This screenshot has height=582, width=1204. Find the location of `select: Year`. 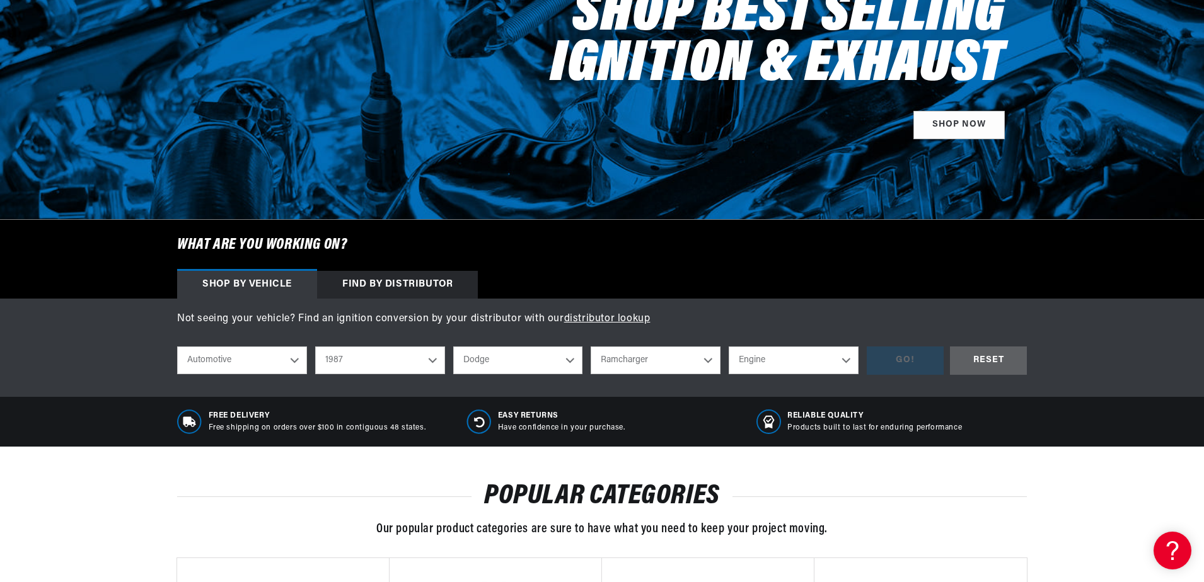

select: Year is located at coordinates (380, 360).